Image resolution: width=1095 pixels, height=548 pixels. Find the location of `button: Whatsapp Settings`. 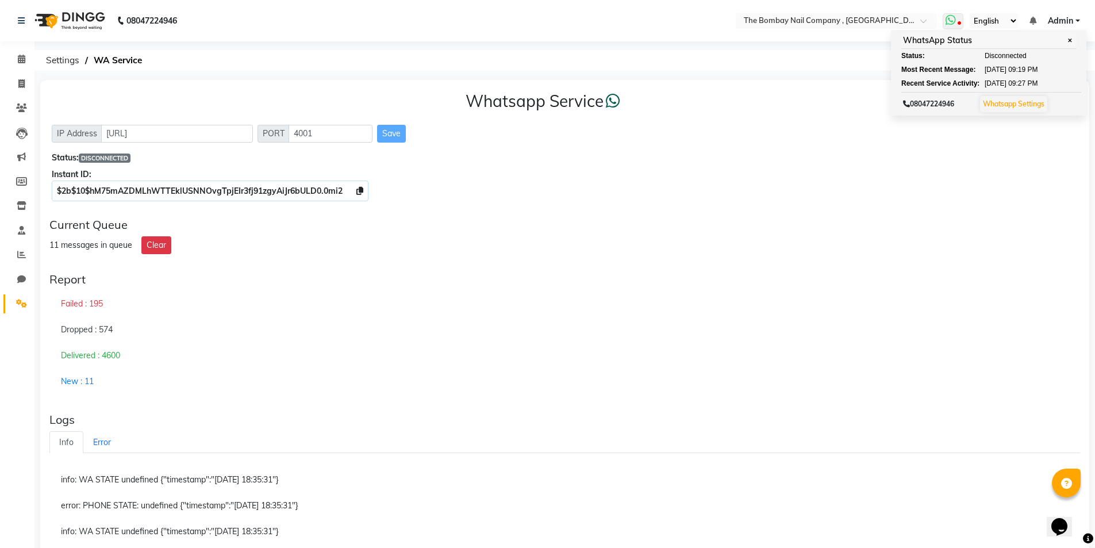

button: Whatsapp Settings is located at coordinates (1013, 104).